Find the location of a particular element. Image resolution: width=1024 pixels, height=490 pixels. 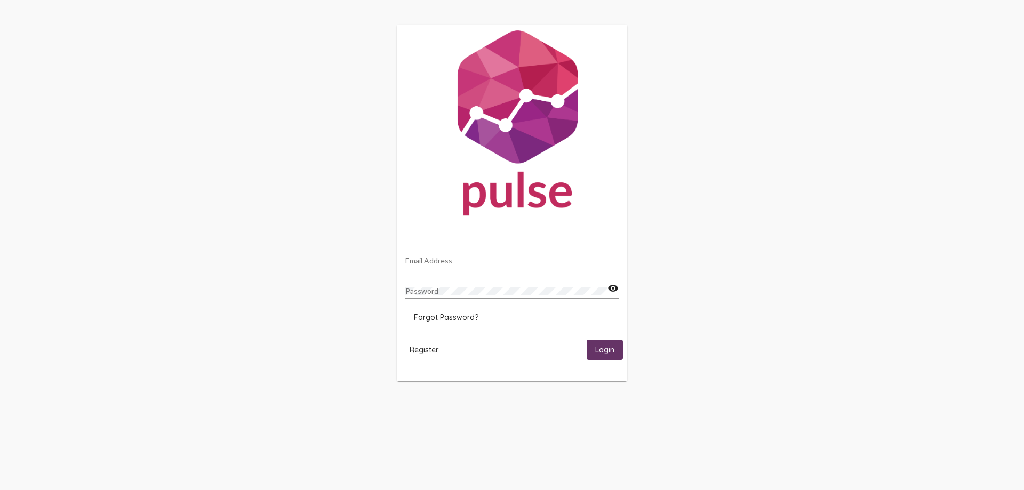

img: Pulse For Good Logo is located at coordinates (512, 125).